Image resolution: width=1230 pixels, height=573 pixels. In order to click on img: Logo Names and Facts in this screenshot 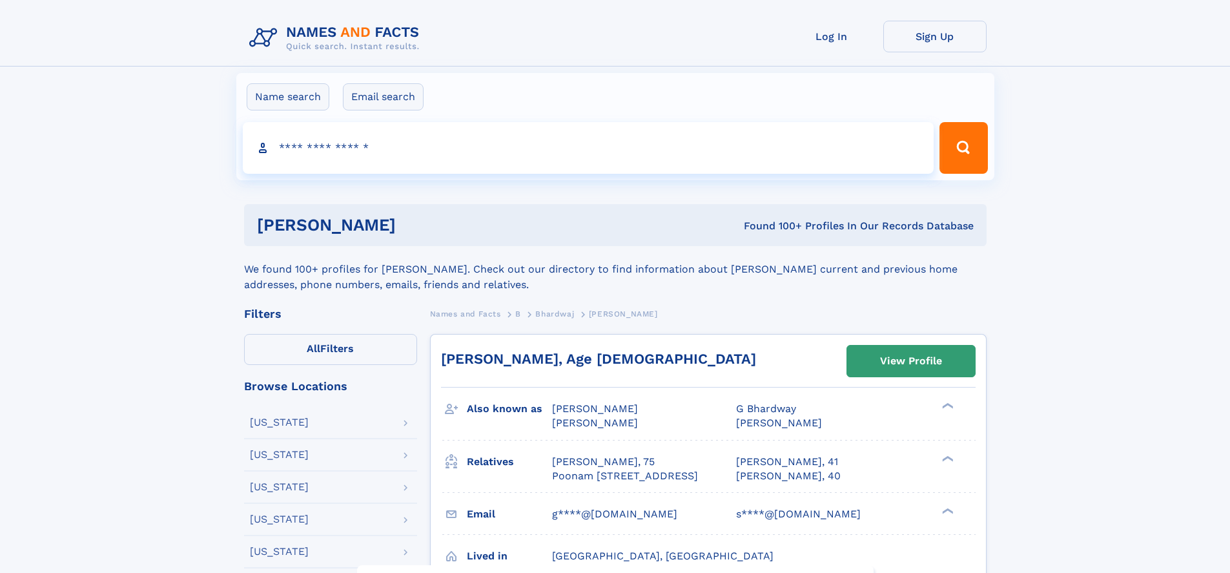, I will do `click(337, 38)`.